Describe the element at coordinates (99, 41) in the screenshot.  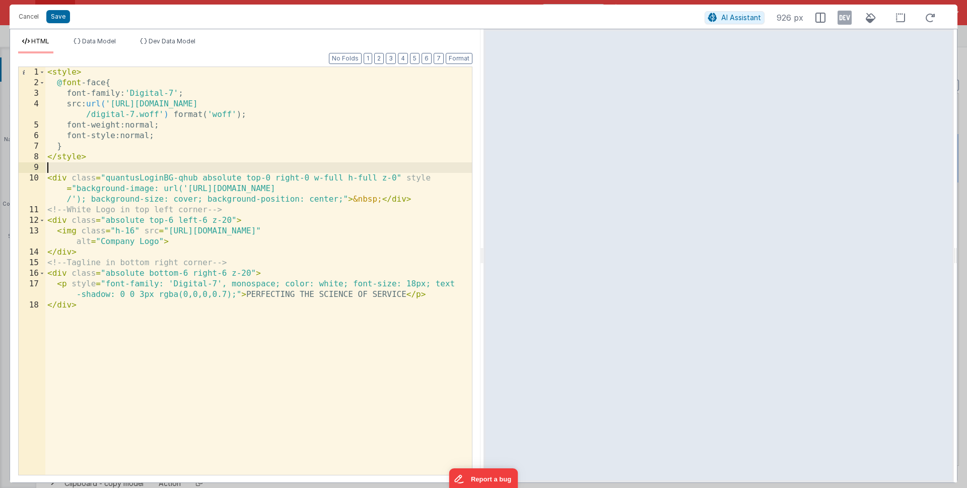
I see `span: Data Model` at that location.